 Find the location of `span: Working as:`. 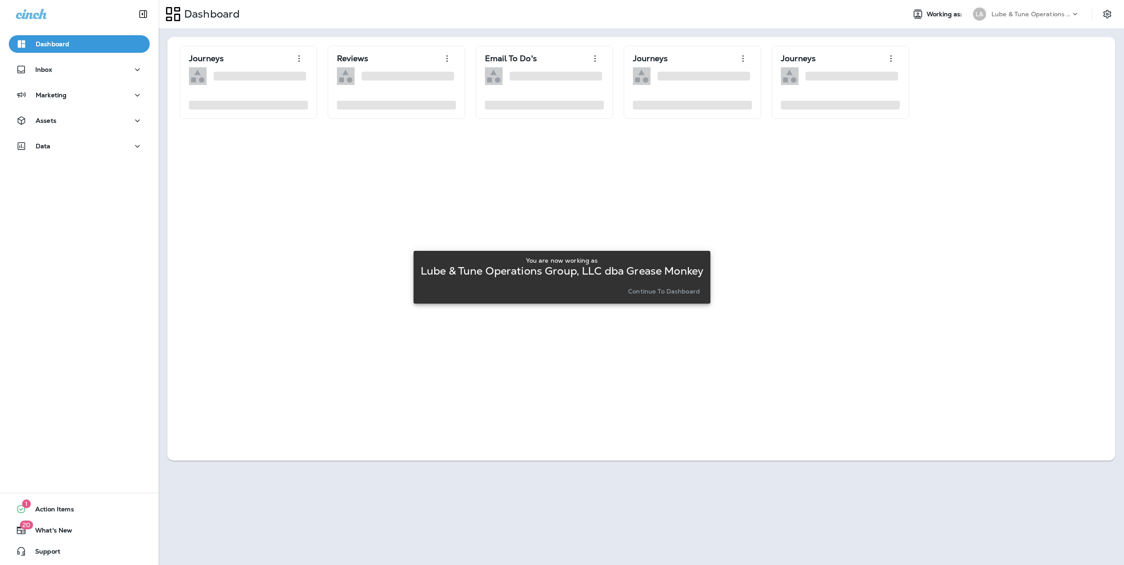

span: Working as: is located at coordinates (945, 14).